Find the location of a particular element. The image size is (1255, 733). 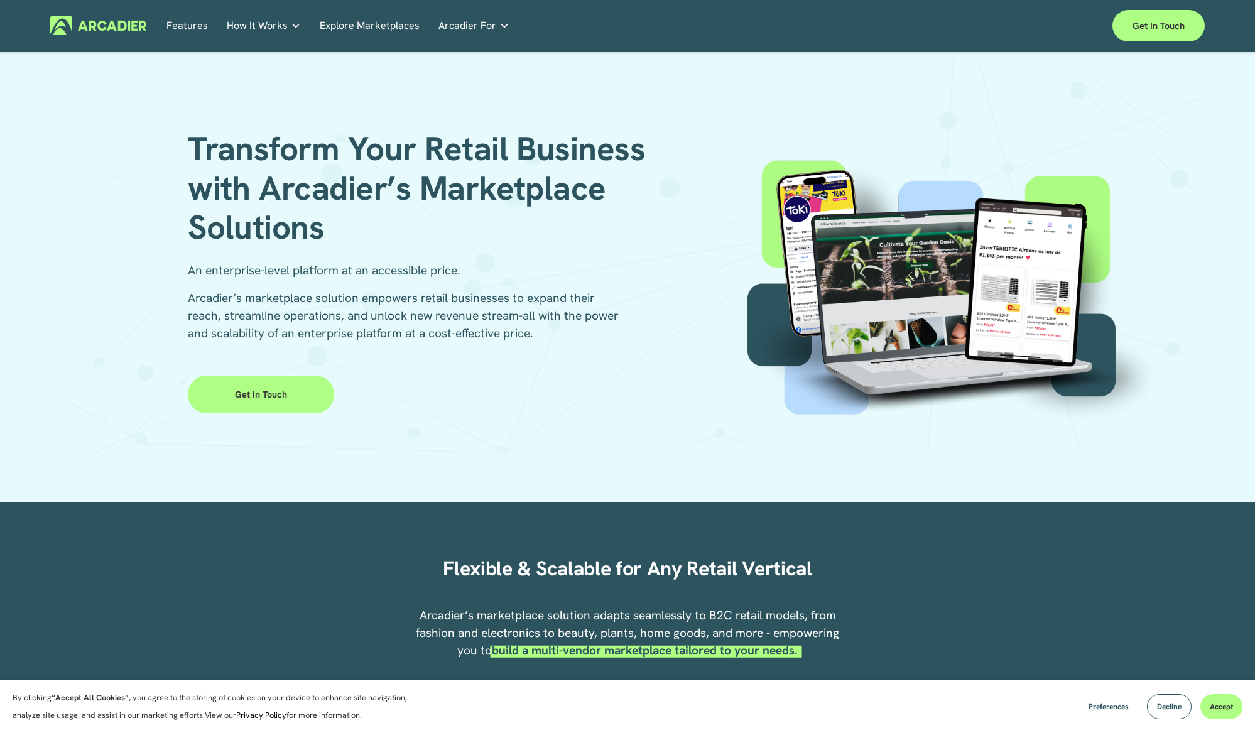

strong: build a multi-vendor marketplace tailored to your needs. is located at coordinates (645, 650).